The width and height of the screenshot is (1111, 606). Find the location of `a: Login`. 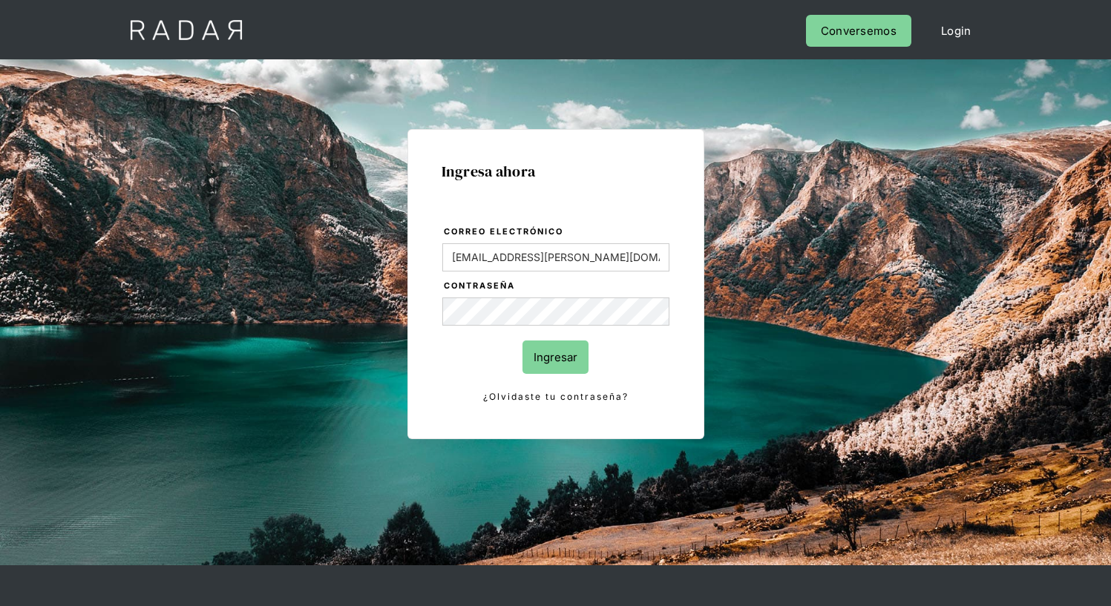

a: Login is located at coordinates (956, 30).